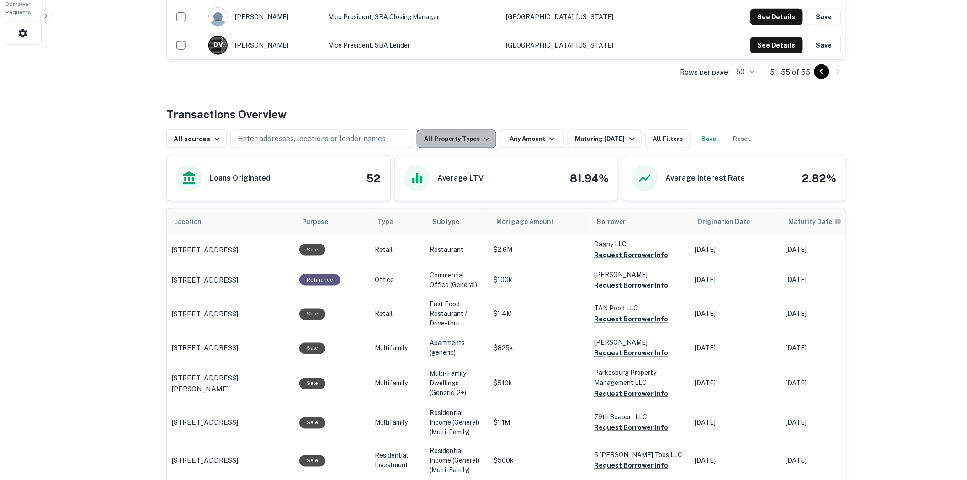  I want to click on button: Reset, so click(742, 139).